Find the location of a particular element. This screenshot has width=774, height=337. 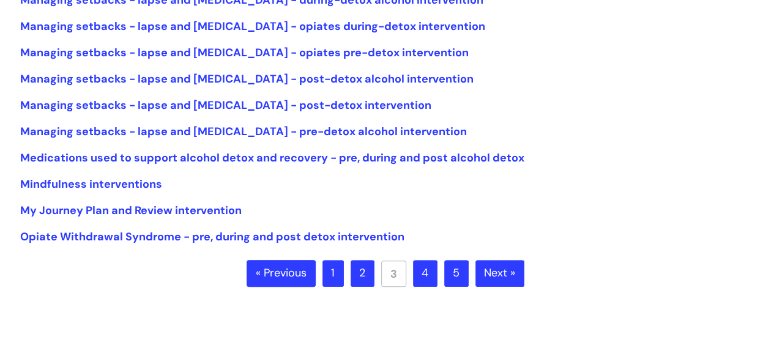

a: Next » is located at coordinates (500, 274).